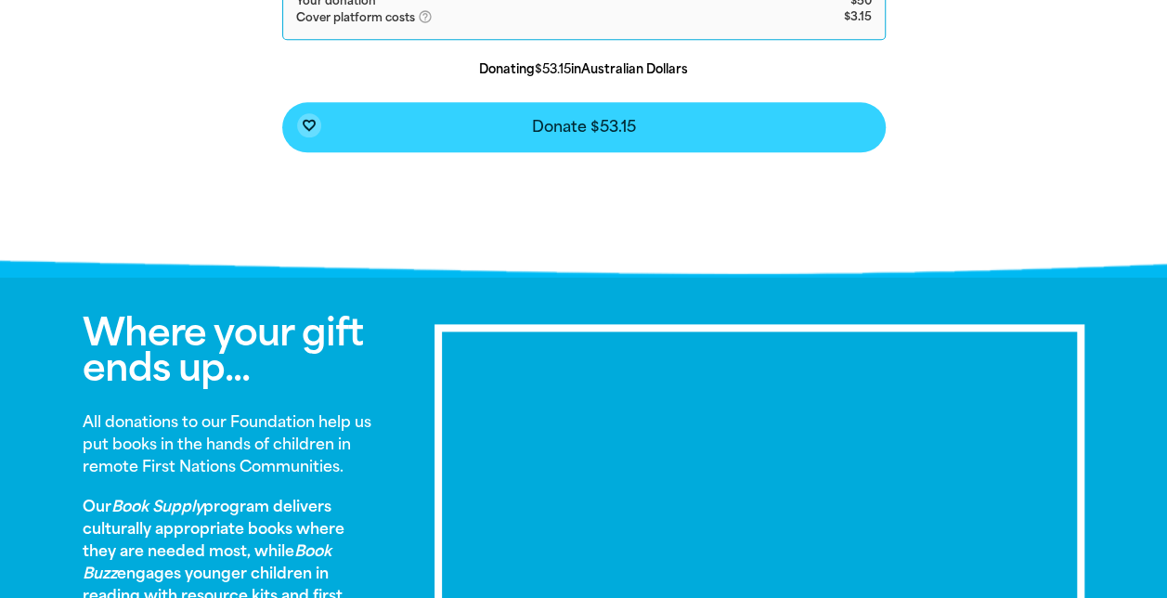  I want to click on span: Donate $53.15, so click(584, 127).